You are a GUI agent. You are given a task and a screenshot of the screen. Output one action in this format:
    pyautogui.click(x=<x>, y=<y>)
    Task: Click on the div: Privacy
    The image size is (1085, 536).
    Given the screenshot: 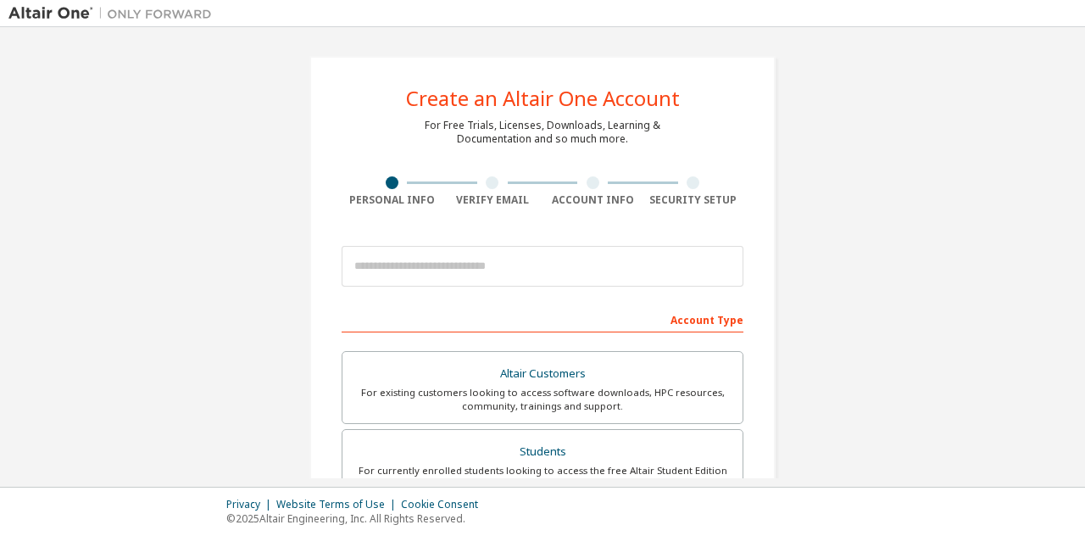 What is the action you would take?
    pyautogui.click(x=251, y=505)
    